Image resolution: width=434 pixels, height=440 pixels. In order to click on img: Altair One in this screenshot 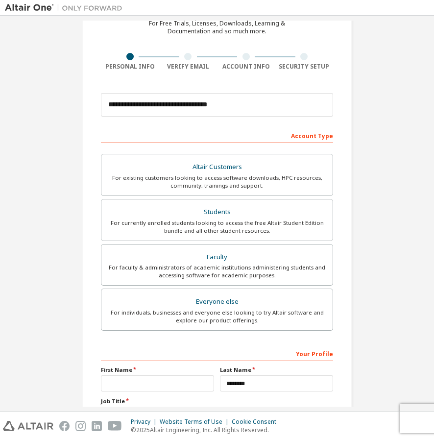, I will do `click(66, 8)`.